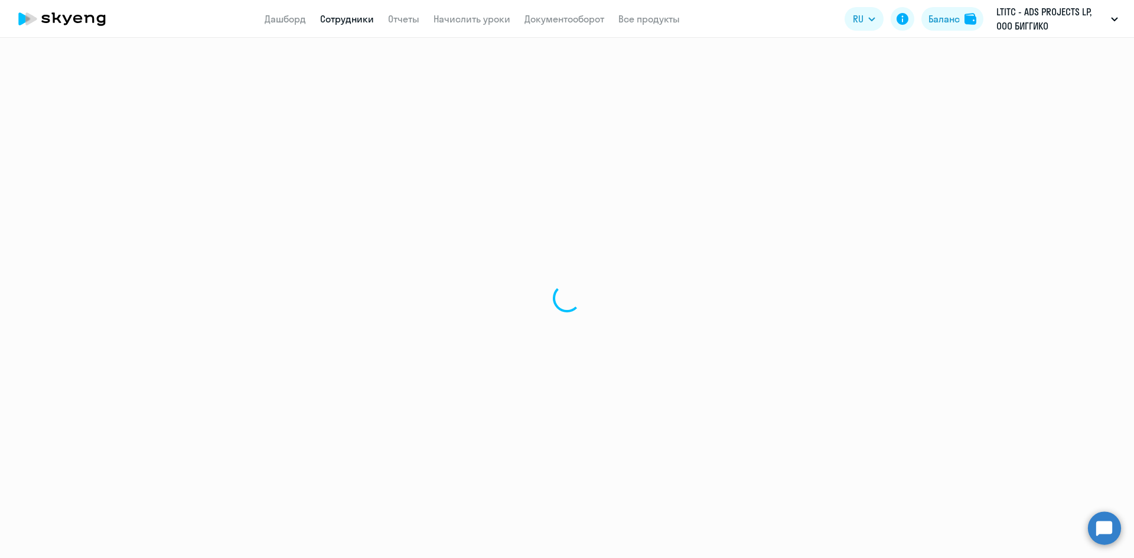  What do you see at coordinates (944, 19) in the screenshot?
I see `div: Баланс` at bounding box center [944, 19].